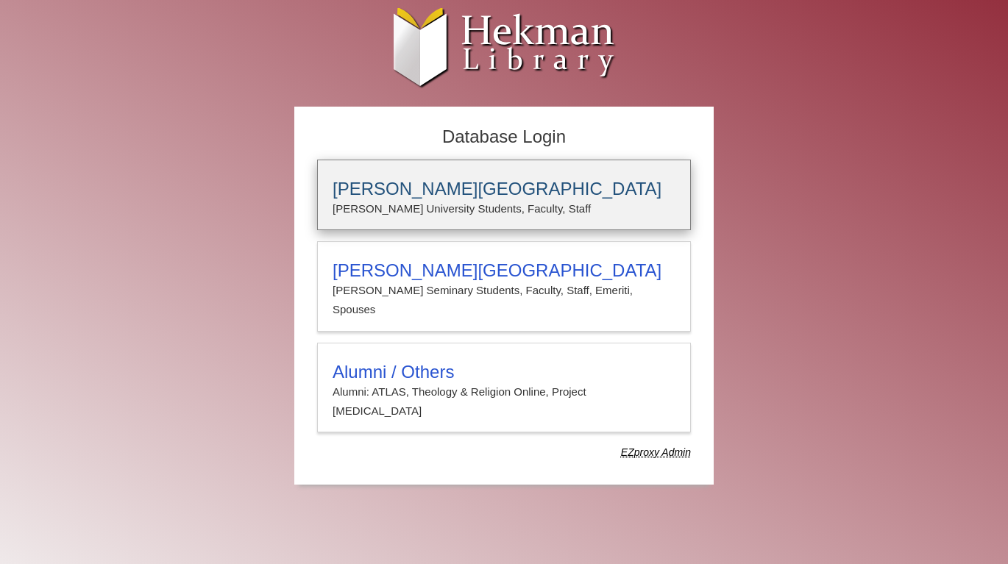 This screenshot has width=1008, height=564. I want to click on h2: Database Login, so click(504, 137).